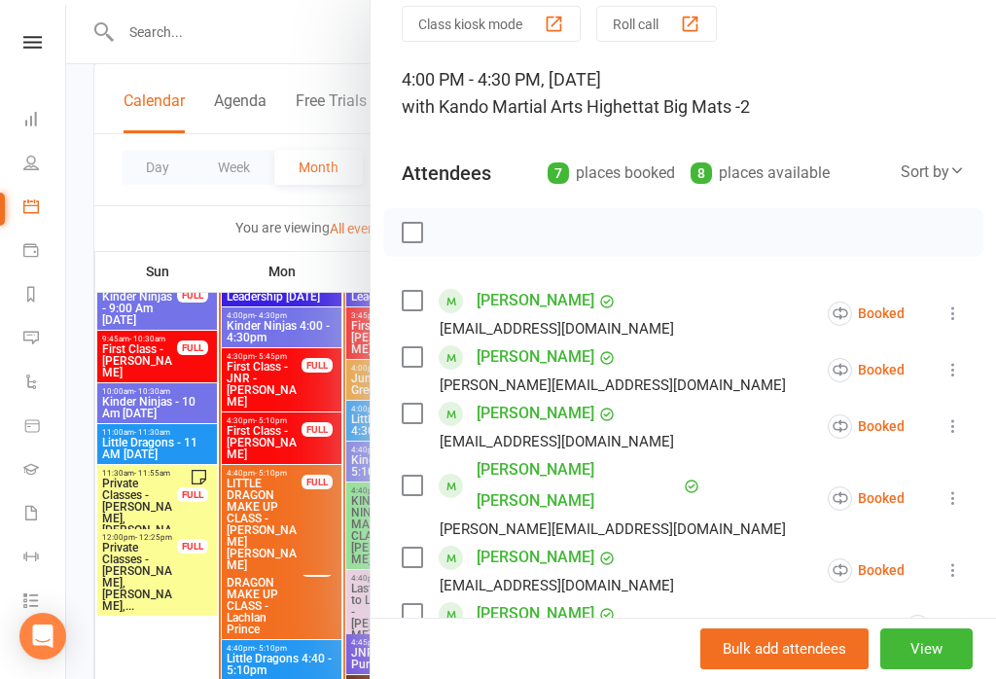 The height and width of the screenshot is (679, 996). Describe the element at coordinates (45, 252) in the screenshot. I see `a: Payments` at that location.